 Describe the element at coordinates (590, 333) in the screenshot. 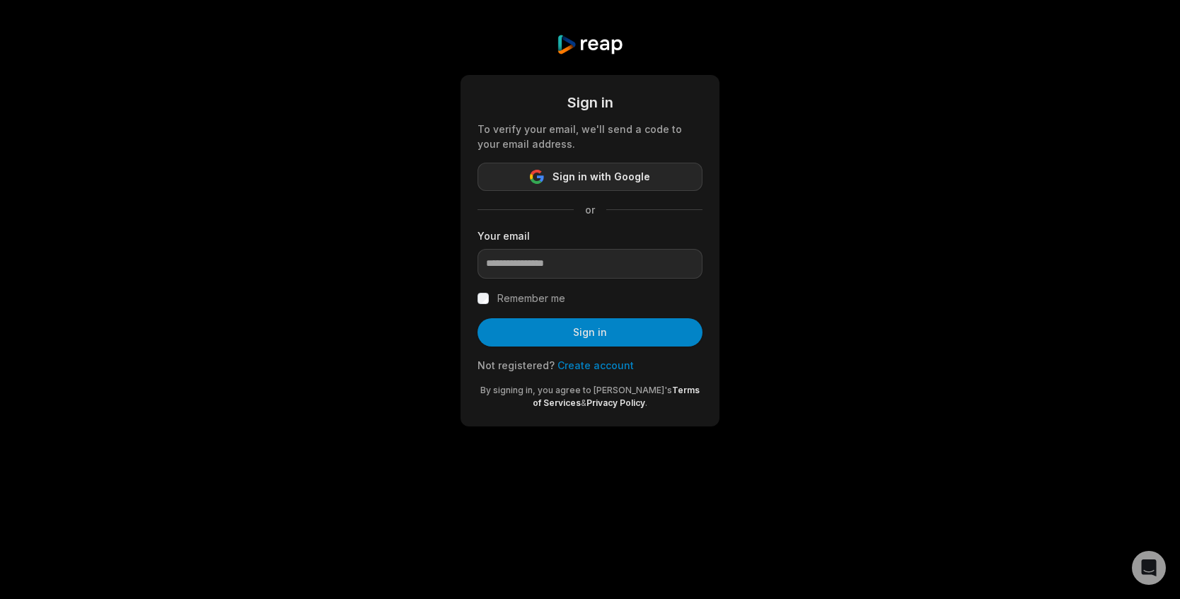

I see `button: Sign in` at that location.